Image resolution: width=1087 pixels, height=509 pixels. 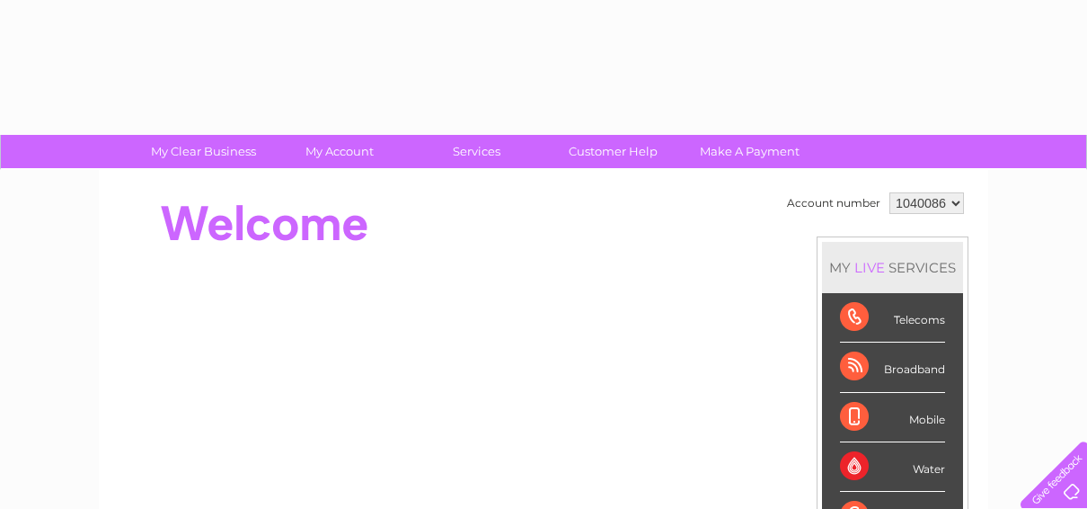 What do you see at coordinates (613, 151) in the screenshot?
I see `a: Customer Help` at bounding box center [613, 151].